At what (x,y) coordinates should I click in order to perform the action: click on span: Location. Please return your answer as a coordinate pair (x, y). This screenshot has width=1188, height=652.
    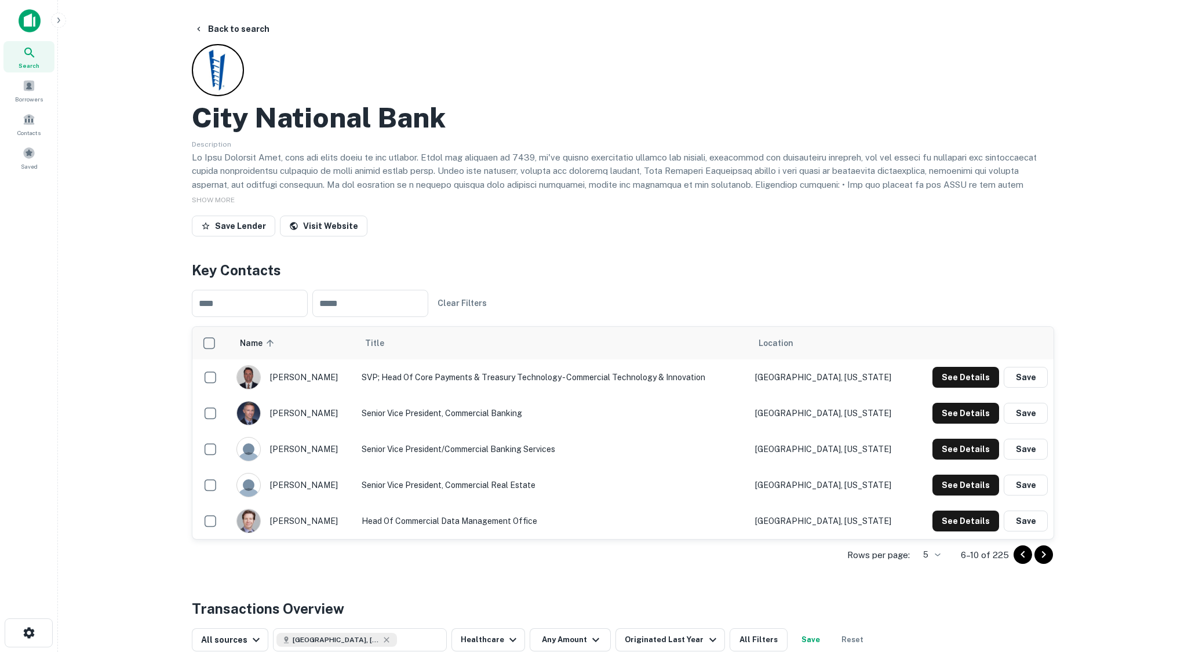
    Looking at the image, I should click on (776, 343).